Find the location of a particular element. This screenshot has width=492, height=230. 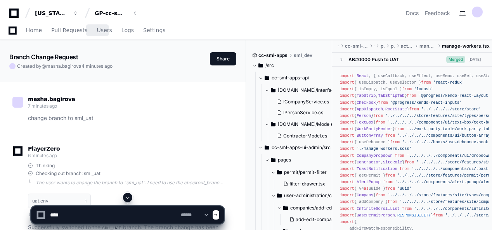

p: change branch to sml_uat is located at coordinates (126, 118).